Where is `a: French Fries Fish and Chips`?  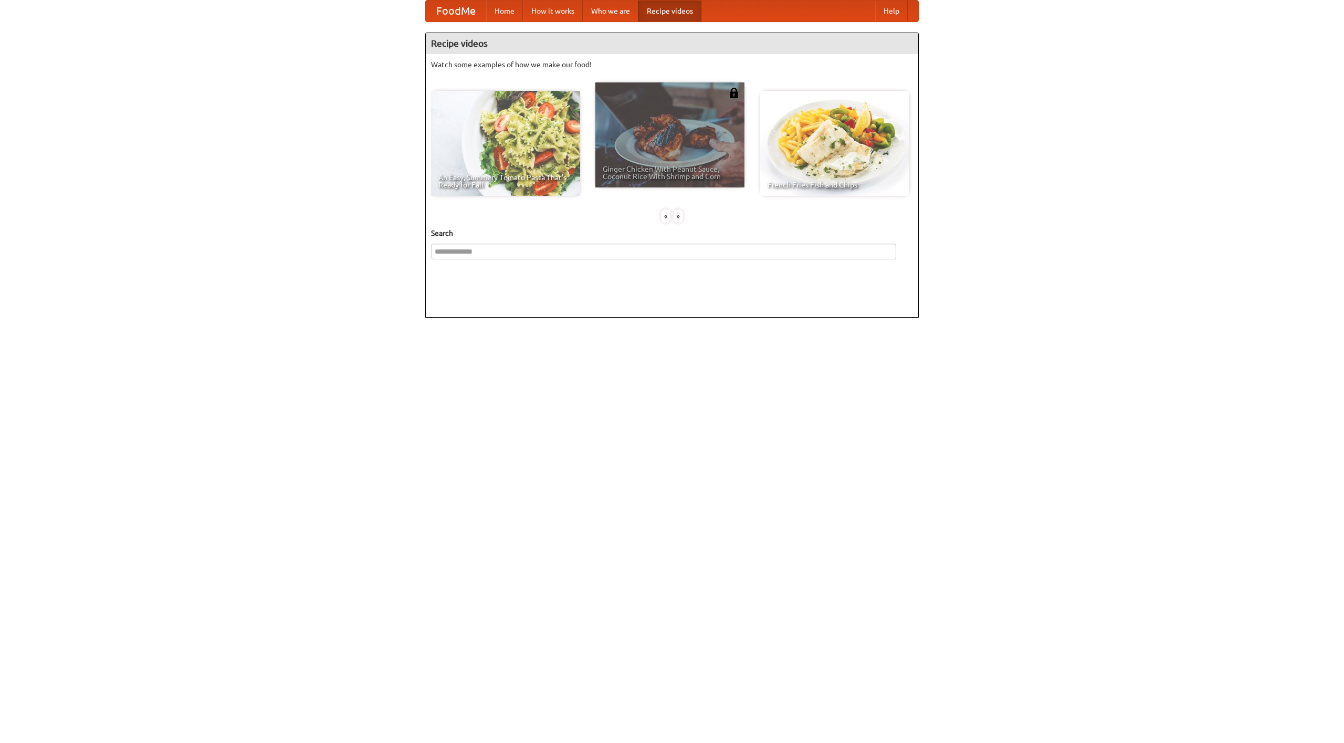
a: French Fries Fish and Chips is located at coordinates (834, 143).